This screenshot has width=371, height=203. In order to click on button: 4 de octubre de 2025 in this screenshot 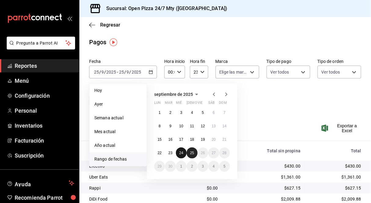, I will do `click(213, 166)`.